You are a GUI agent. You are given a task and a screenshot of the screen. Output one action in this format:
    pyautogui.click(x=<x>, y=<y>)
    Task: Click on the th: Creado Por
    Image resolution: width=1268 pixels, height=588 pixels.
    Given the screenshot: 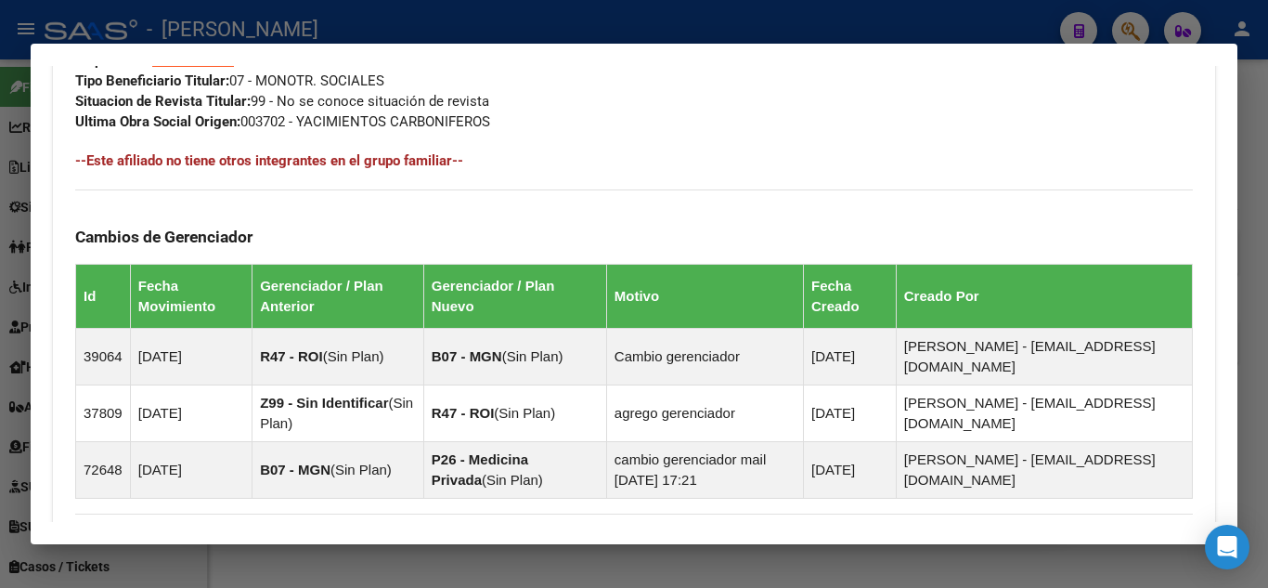 What is the action you would take?
    pyautogui.click(x=1044, y=295)
    